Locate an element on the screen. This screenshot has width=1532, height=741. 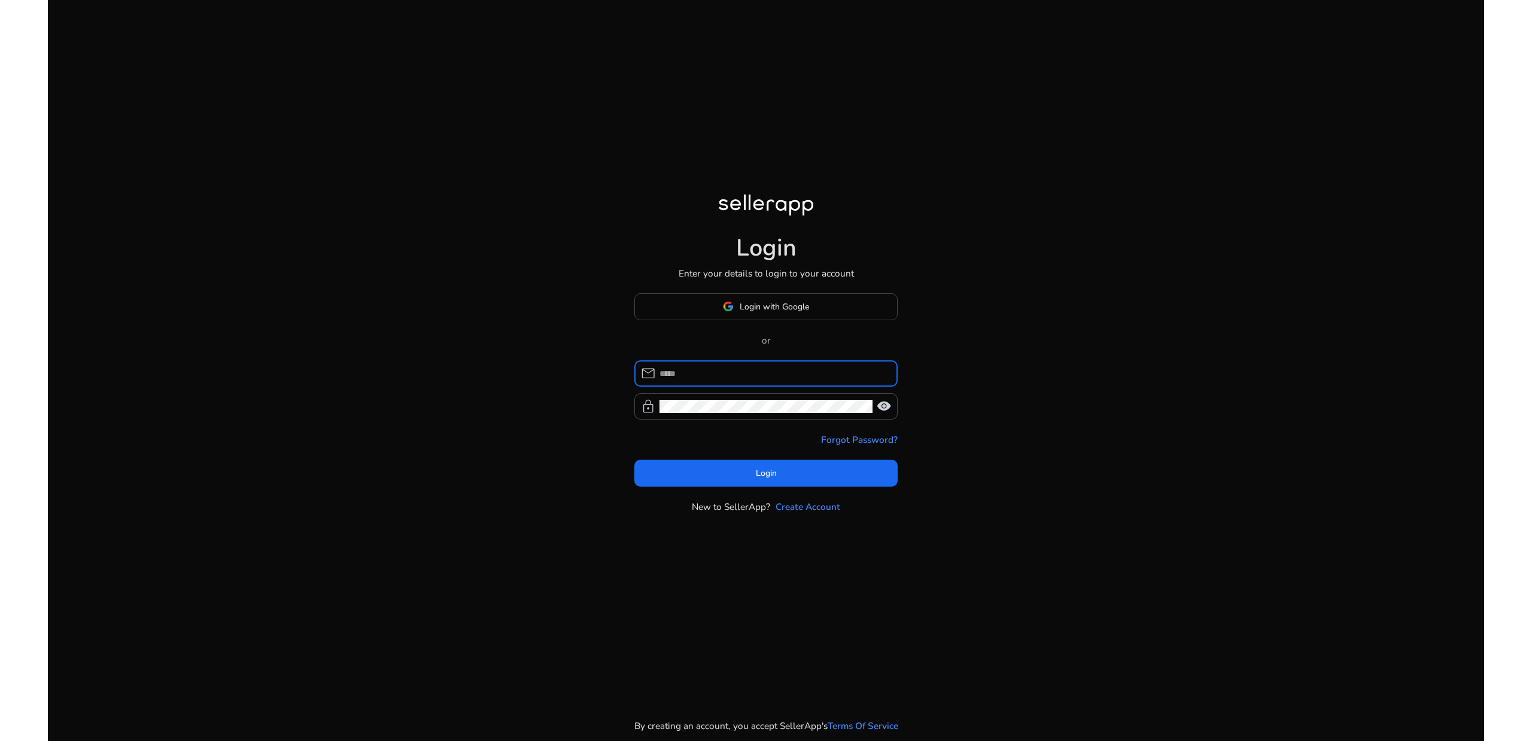
button: Login is located at coordinates (766, 473).